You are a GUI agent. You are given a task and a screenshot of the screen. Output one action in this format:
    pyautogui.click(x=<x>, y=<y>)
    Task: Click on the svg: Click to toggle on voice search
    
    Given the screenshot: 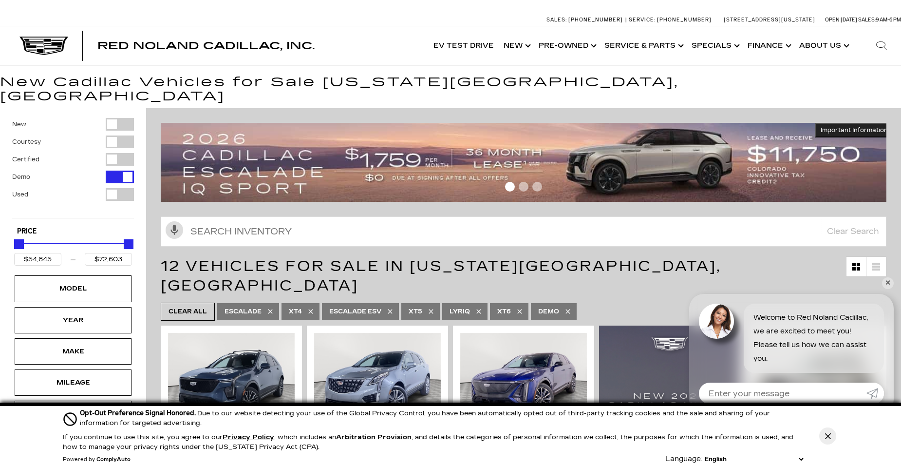 What is the action you would take?
    pyautogui.click(x=174, y=230)
    